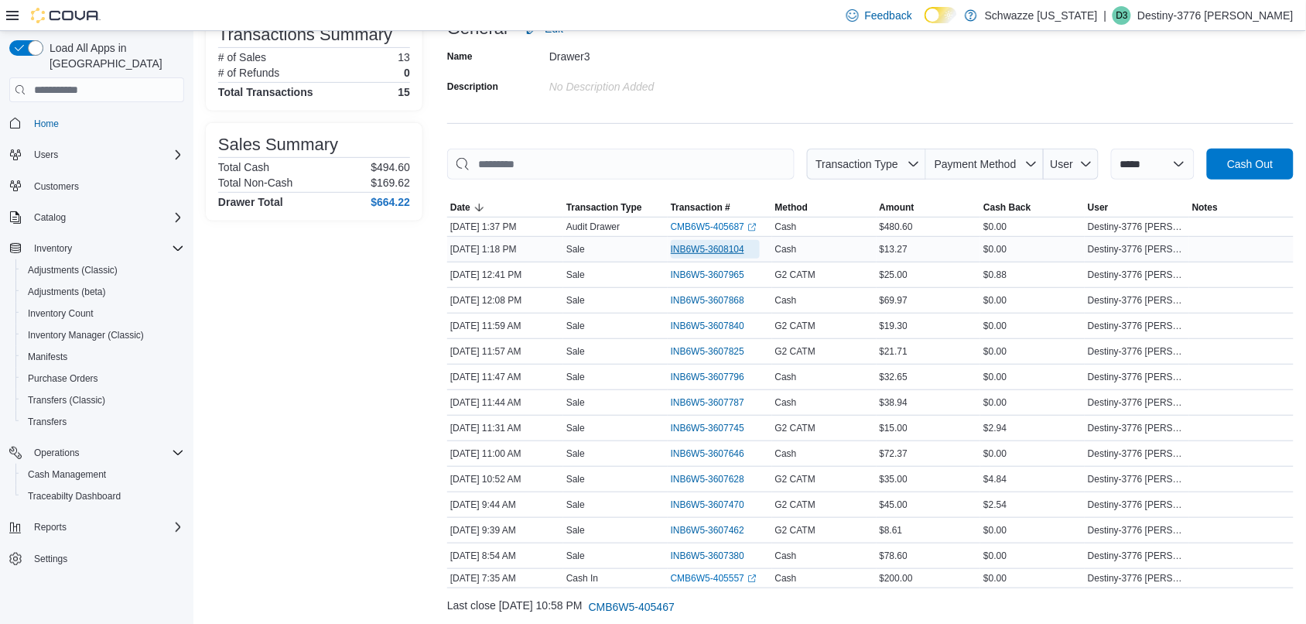 This screenshot has width=1306, height=624. What do you see at coordinates (103, 292) in the screenshot?
I see `span: Adjustments (beta)` at bounding box center [103, 292].